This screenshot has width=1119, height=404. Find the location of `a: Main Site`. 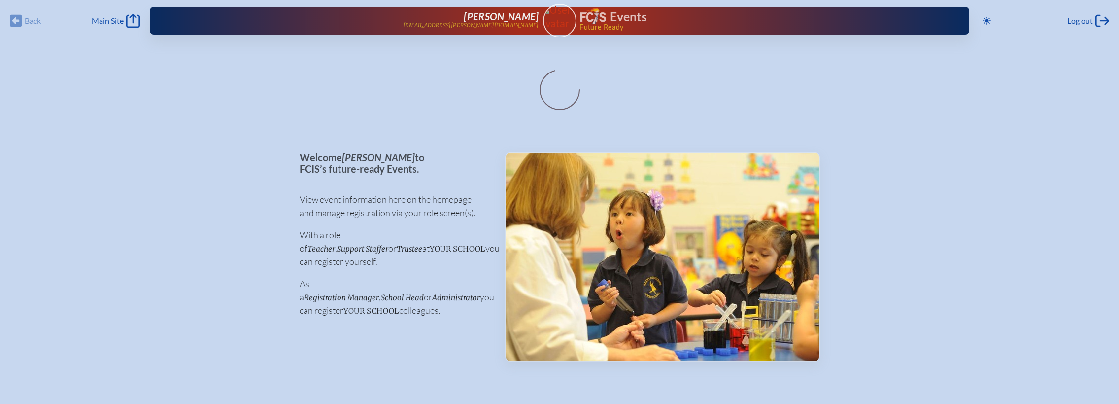

a: Main Site is located at coordinates (116, 21).